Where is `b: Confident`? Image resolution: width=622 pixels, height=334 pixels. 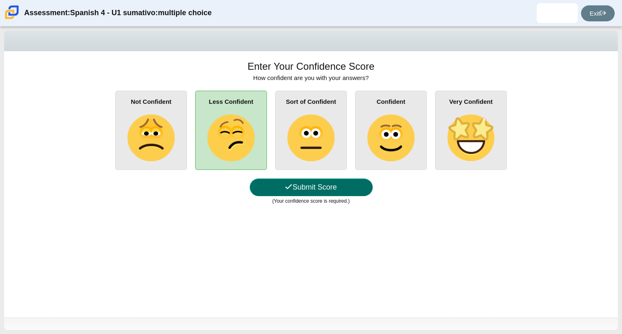 b: Confident is located at coordinates (391, 101).